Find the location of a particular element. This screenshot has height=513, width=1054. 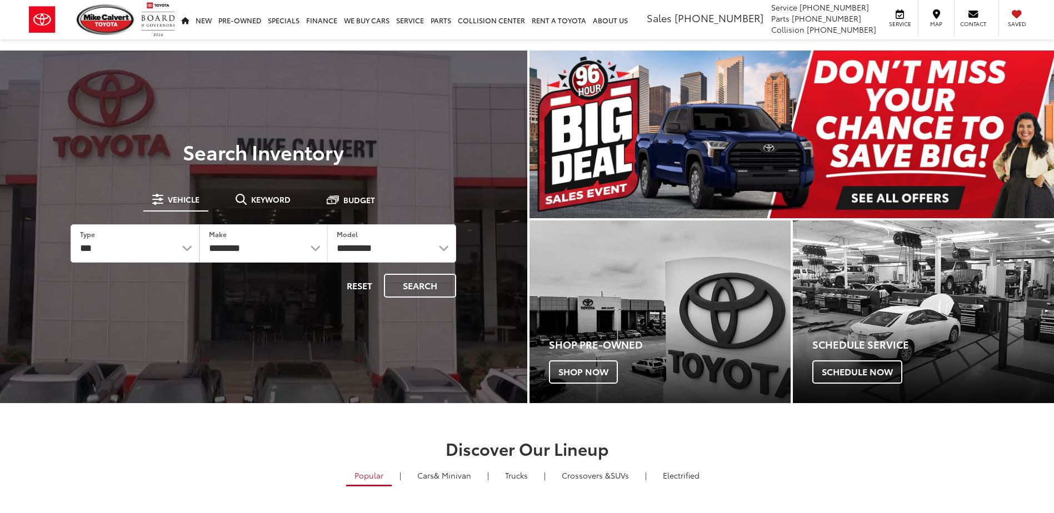

label: Model is located at coordinates (347, 234).